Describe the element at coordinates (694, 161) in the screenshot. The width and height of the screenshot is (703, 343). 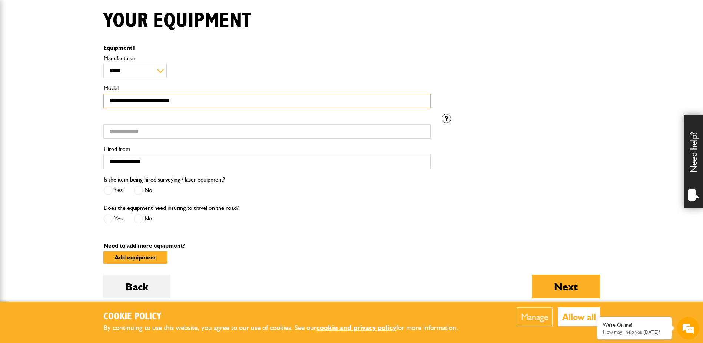
I see `div: Need help?` at that location.